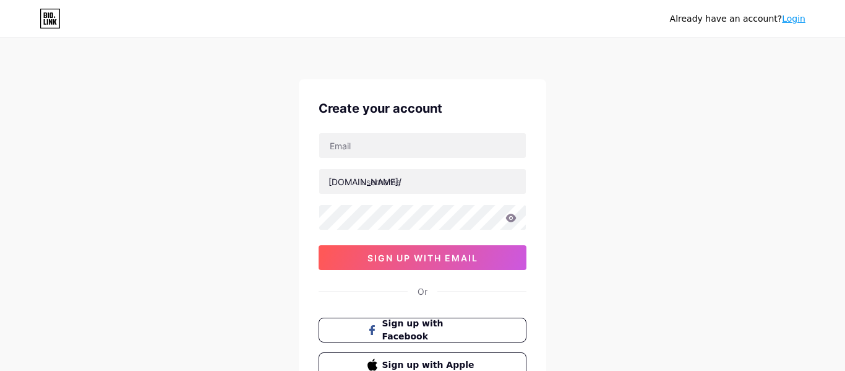 The height and width of the screenshot is (371, 845). I want to click on button: Sign up with Facebook, so click(423, 330).